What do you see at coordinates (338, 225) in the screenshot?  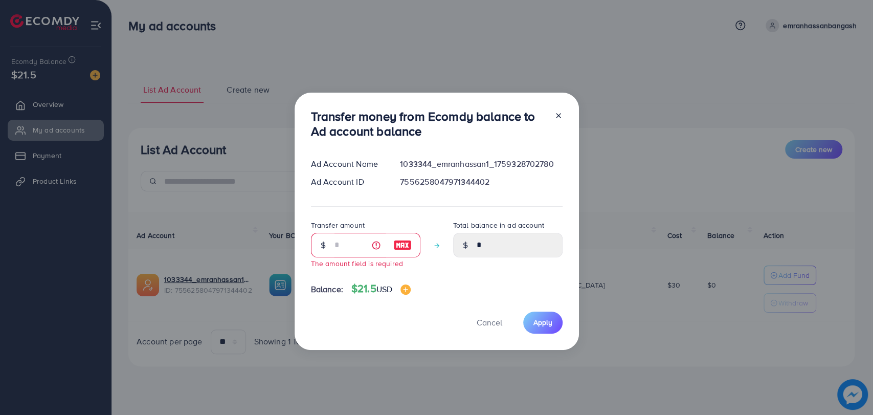 I see `label: Transfer amount` at bounding box center [338, 225].